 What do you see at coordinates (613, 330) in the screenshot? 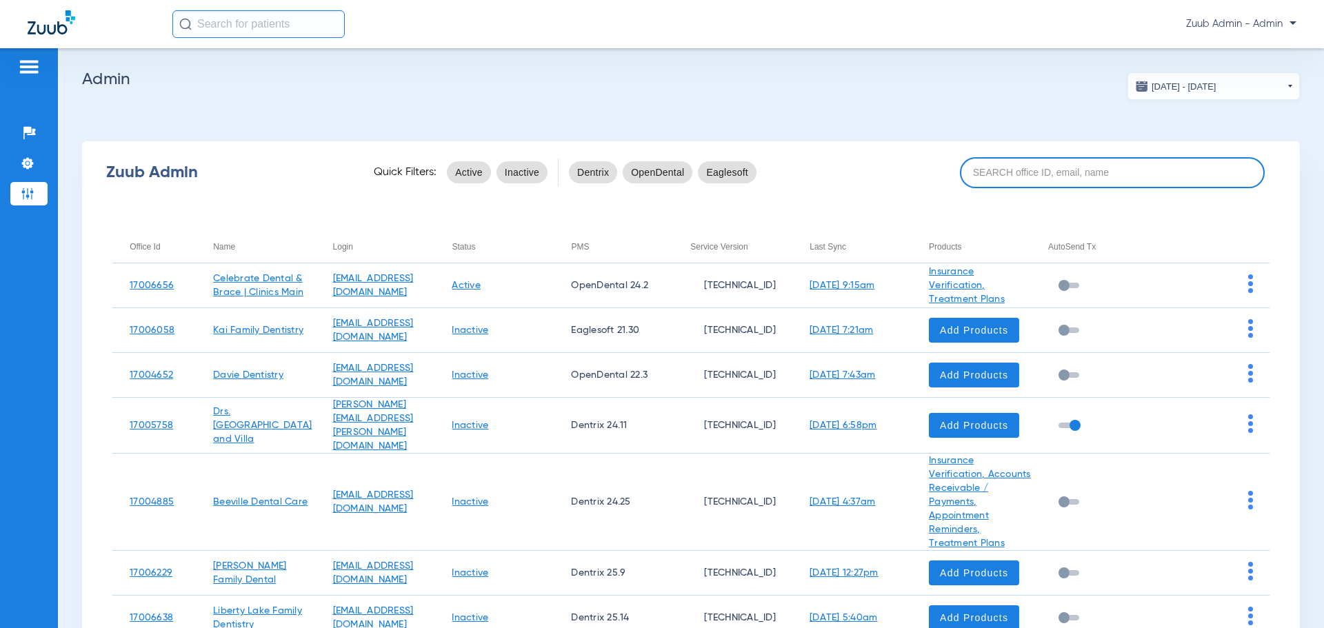
I see `td: Eaglesoft 21.30` at bounding box center [613, 330].